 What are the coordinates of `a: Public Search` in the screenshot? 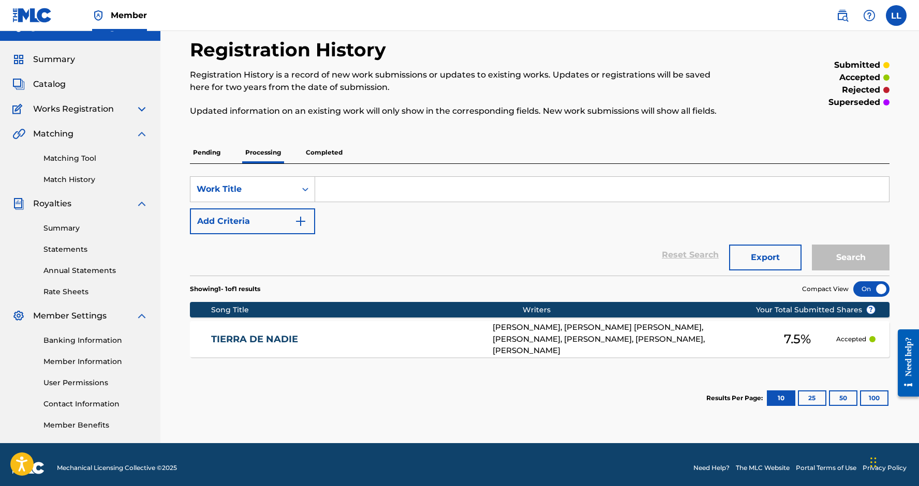 It's located at (842, 16).